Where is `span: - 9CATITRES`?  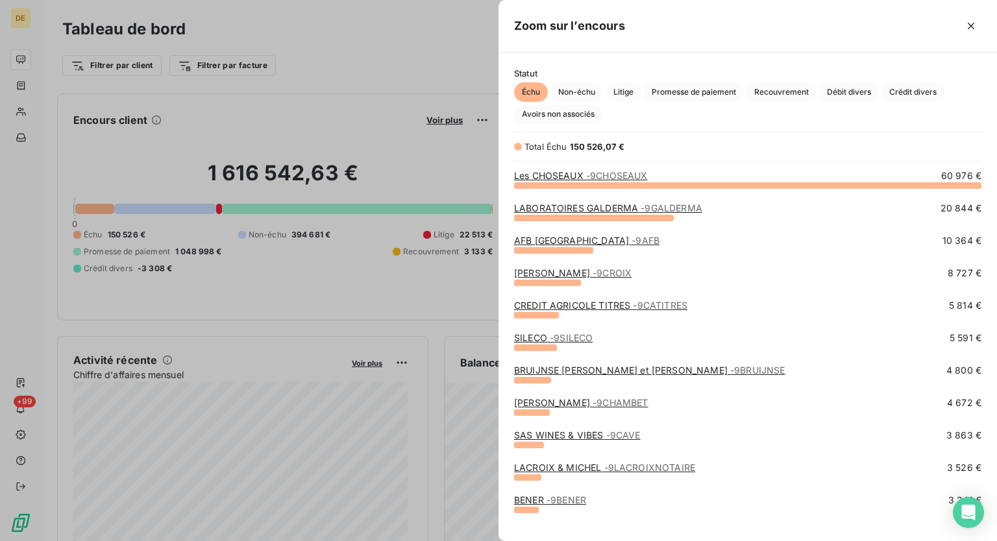
span: - 9CATITRES is located at coordinates (660, 305).